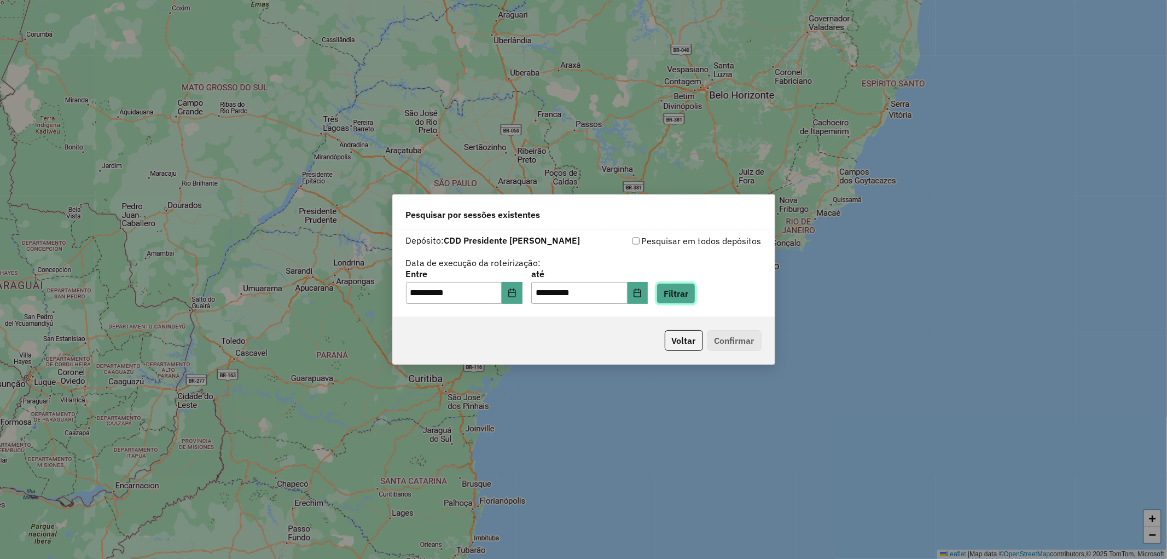  What do you see at coordinates (684, 340) in the screenshot?
I see `button: Voltar` at bounding box center [684, 340].